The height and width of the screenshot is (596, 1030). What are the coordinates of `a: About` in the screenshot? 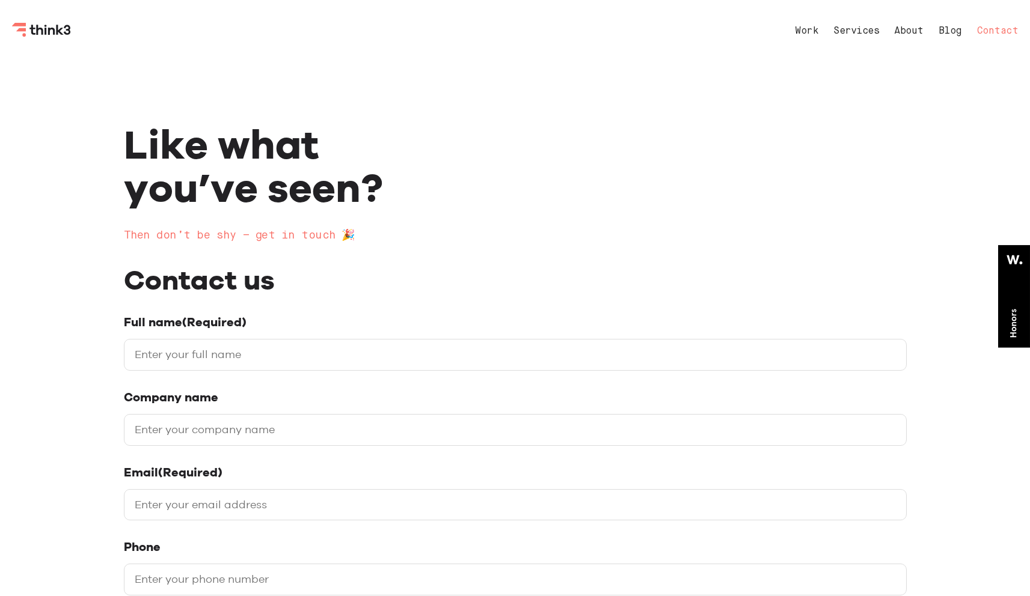 It's located at (908, 31).